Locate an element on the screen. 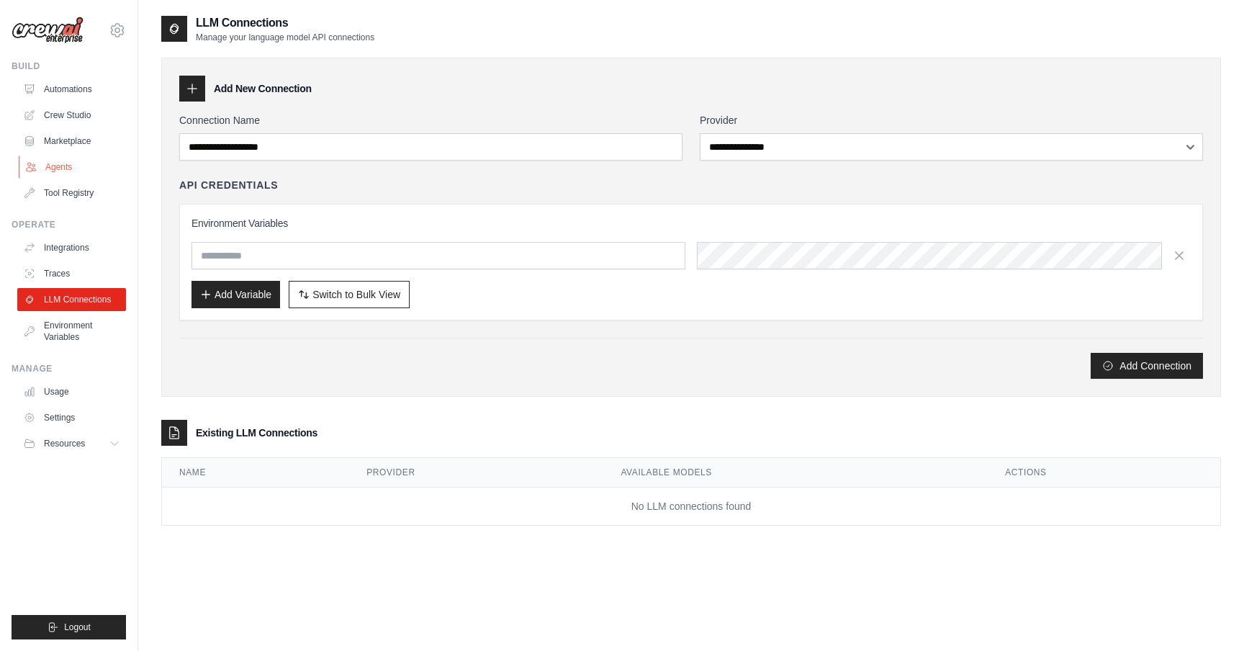  a: Tool Registry is located at coordinates (71, 193).